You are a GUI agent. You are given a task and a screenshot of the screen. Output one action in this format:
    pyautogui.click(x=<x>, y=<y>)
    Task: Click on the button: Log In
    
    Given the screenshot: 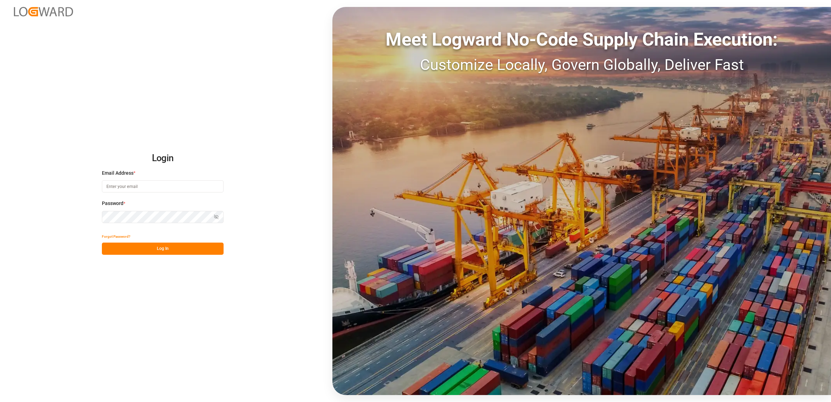 What is the action you would take?
    pyautogui.click(x=163, y=248)
    